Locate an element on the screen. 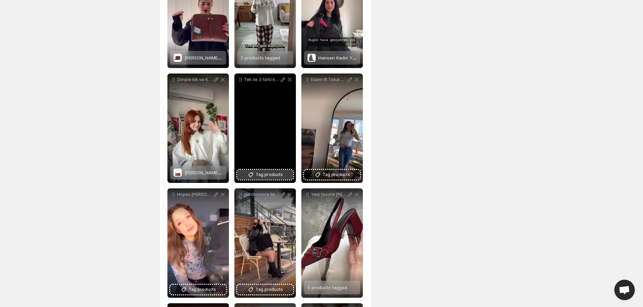  p: Dimple klk ve Konfor Bir Arada Modern tasarm ve geni i hacmiyle Dimple anta gnlk ve zel kombinler... is located at coordinates (195, 80).